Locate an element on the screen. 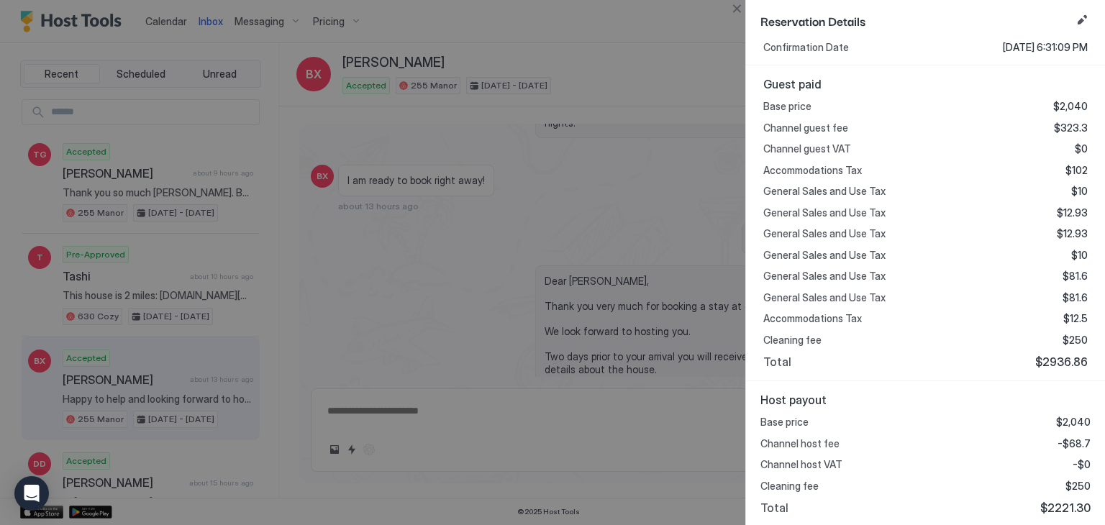 This screenshot has height=525, width=1105. span: Channel host fee is located at coordinates (800, 444).